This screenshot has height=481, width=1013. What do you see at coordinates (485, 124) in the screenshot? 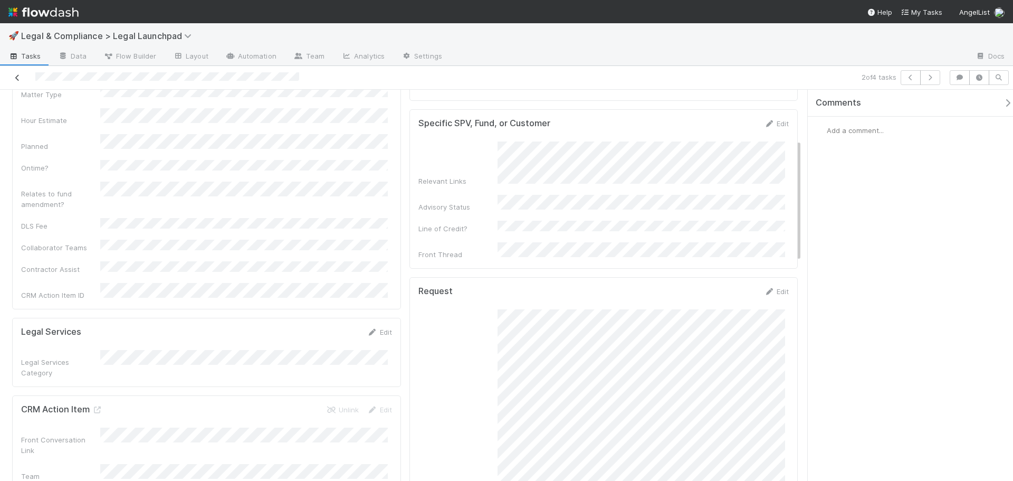
I see `h5: Specific SPV, Fund, or Customer` at bounding box center [485, 124].